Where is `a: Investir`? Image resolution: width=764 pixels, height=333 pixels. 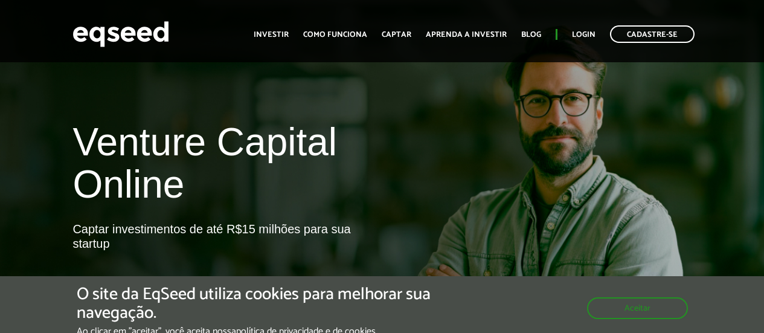 a: Investir is located at coordinates (271, 34).